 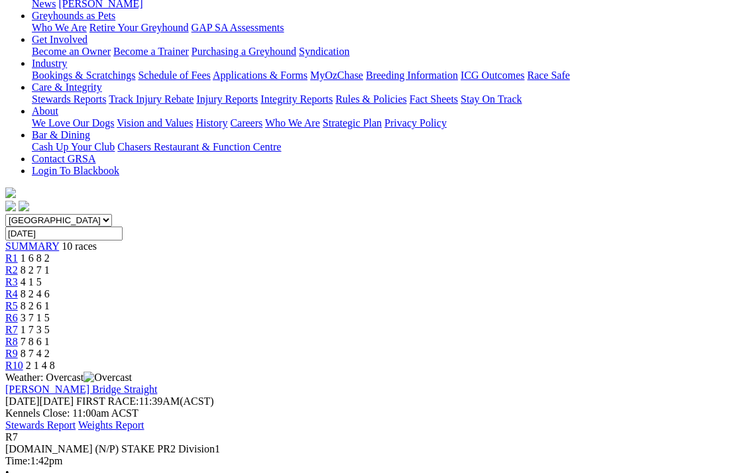 I want to click on a: R5, so click(x=11, y=306).